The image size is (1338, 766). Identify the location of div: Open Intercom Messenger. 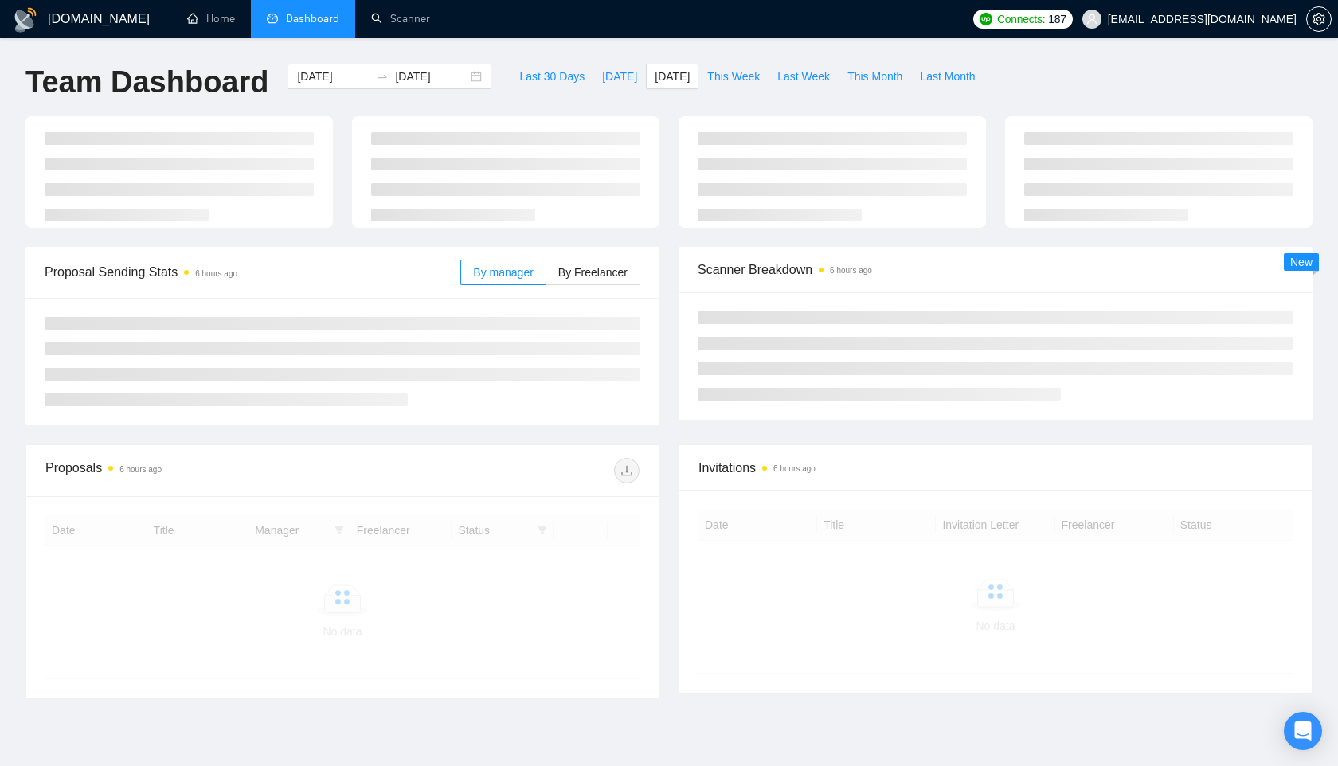
(1303, 731).